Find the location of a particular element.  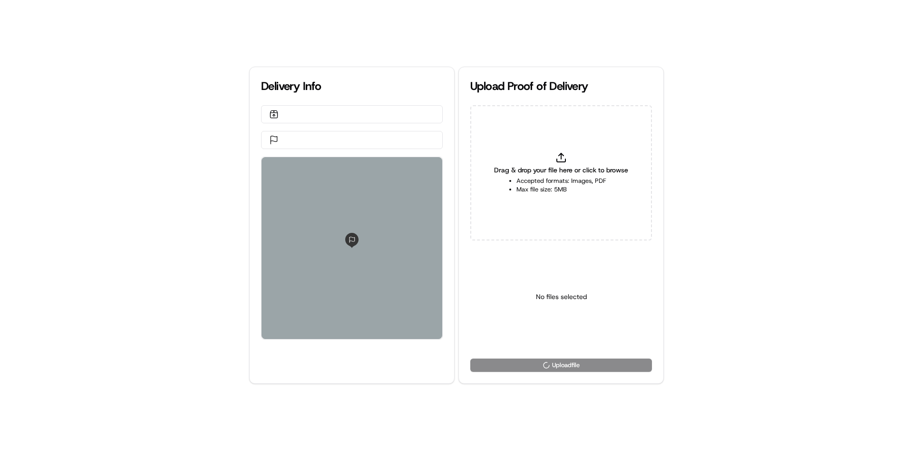

div: Upload Proof of Delivery is located at coordinates (561, 86).